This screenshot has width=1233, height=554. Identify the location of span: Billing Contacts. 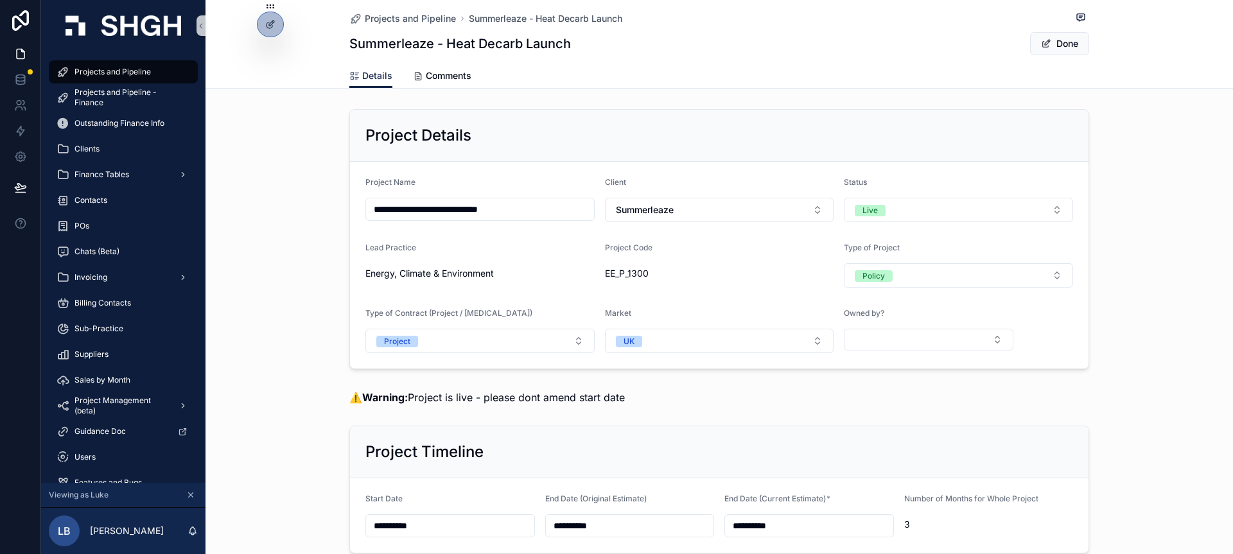
(103, 303).